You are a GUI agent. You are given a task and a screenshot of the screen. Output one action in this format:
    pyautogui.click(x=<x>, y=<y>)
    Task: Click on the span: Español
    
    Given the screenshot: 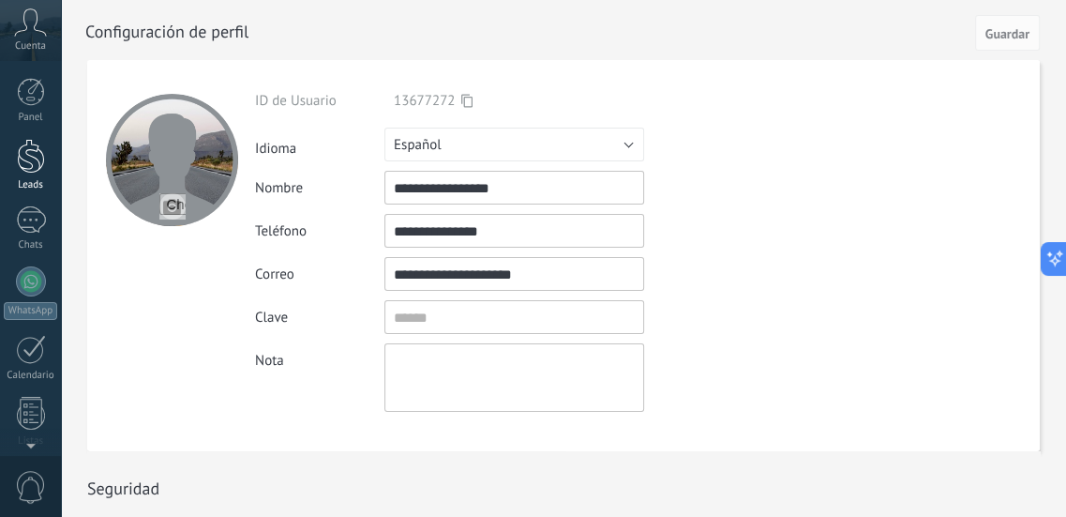 What is the action you would take?
    pyautogui.click(x=417, y=144)
    